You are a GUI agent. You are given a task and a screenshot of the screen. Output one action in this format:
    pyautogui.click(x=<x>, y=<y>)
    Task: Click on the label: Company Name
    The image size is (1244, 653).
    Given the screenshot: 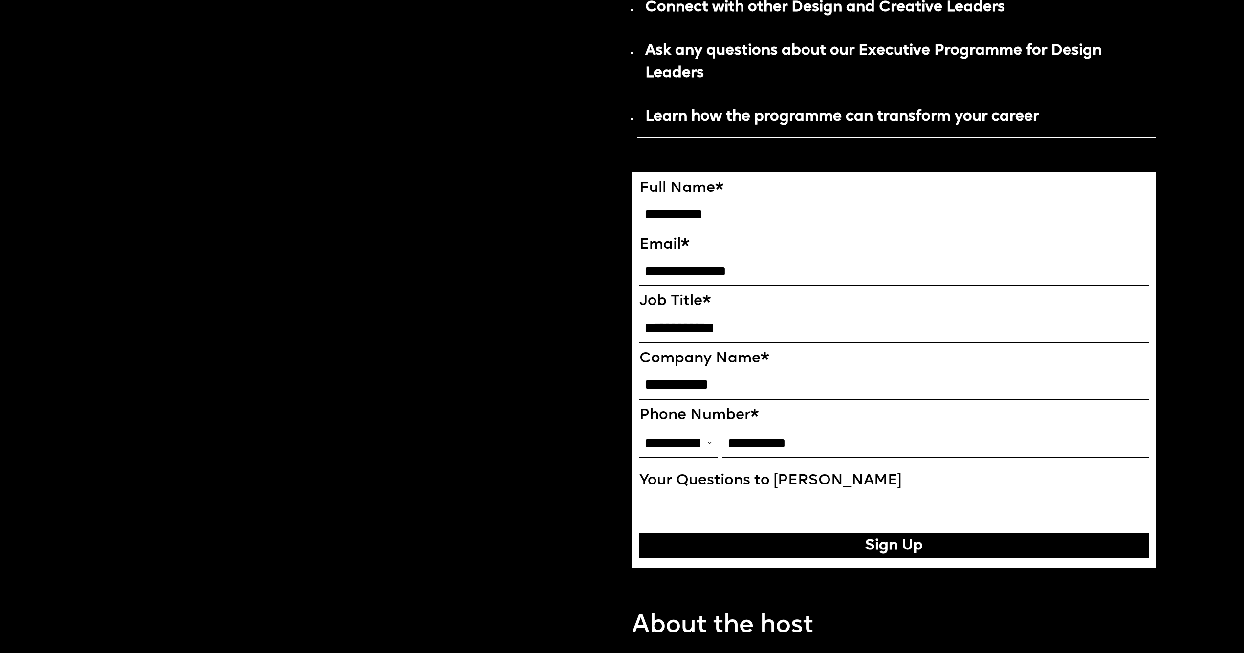 What is the action you would take?
    pyautogui.click(x=894, y=359)
    